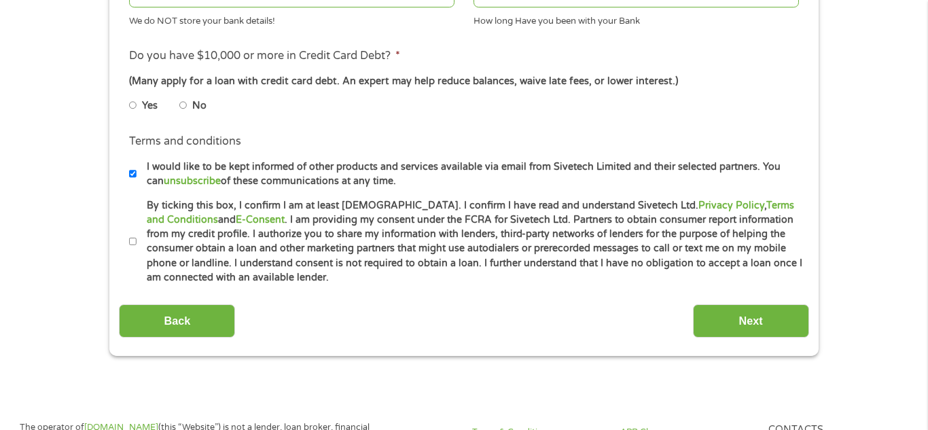  Describe the element at coordinates (464, 82) in the screenshot. I see `div: (Many apply for a loan with credit card debt. An expert may help reduce balances, waive late fees...` at that location.